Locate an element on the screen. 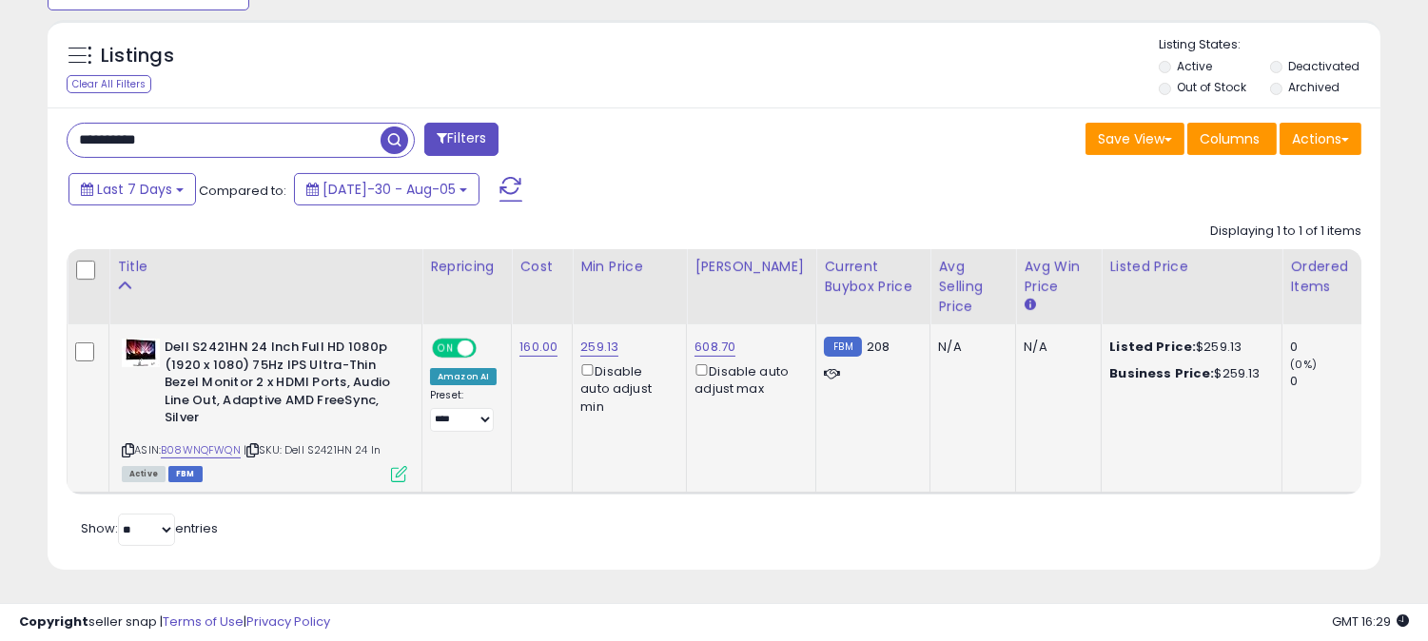 The height and width of the screenshot is (641, 1428). h5: Listings is located at coordinates (137, 56).